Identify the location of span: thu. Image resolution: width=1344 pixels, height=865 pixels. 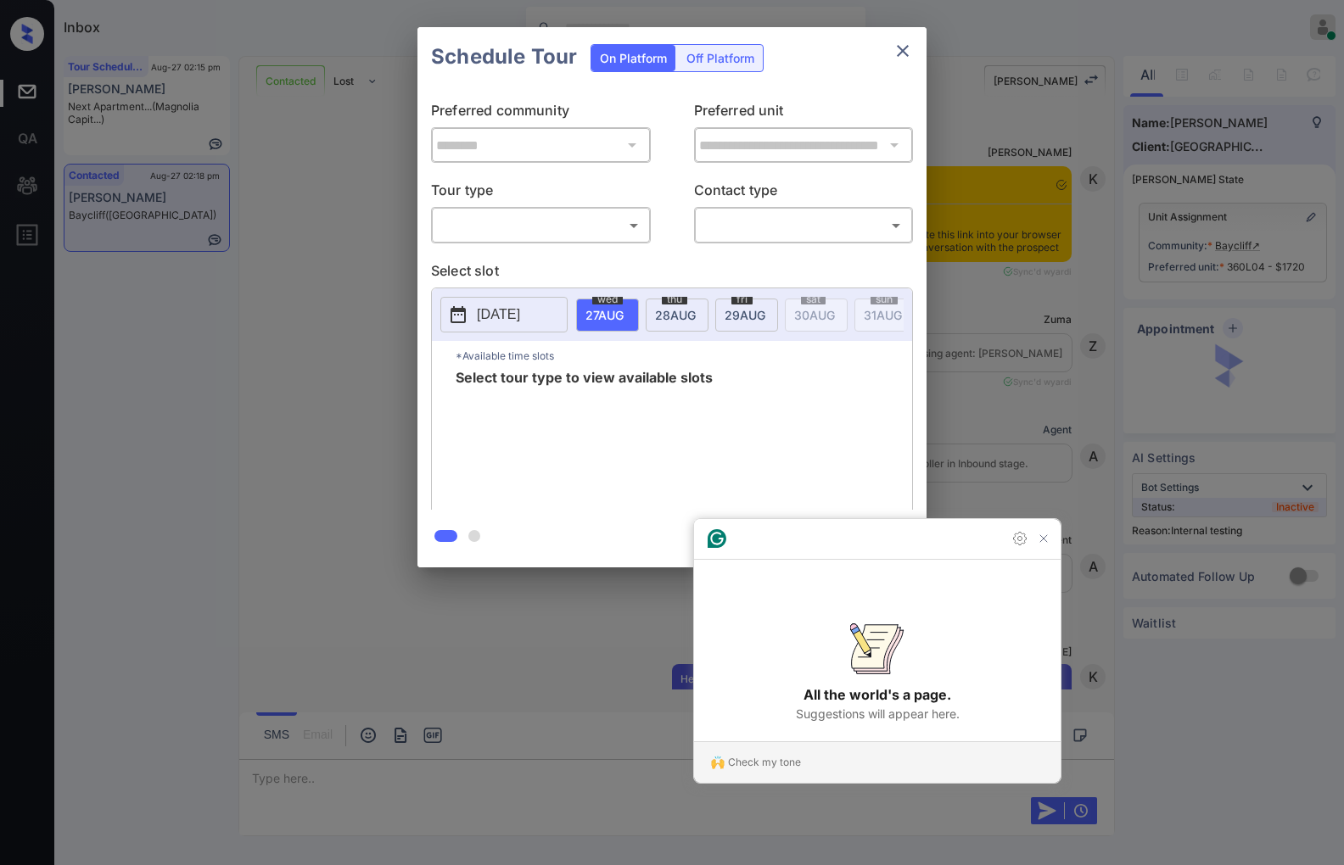
(675, 300).